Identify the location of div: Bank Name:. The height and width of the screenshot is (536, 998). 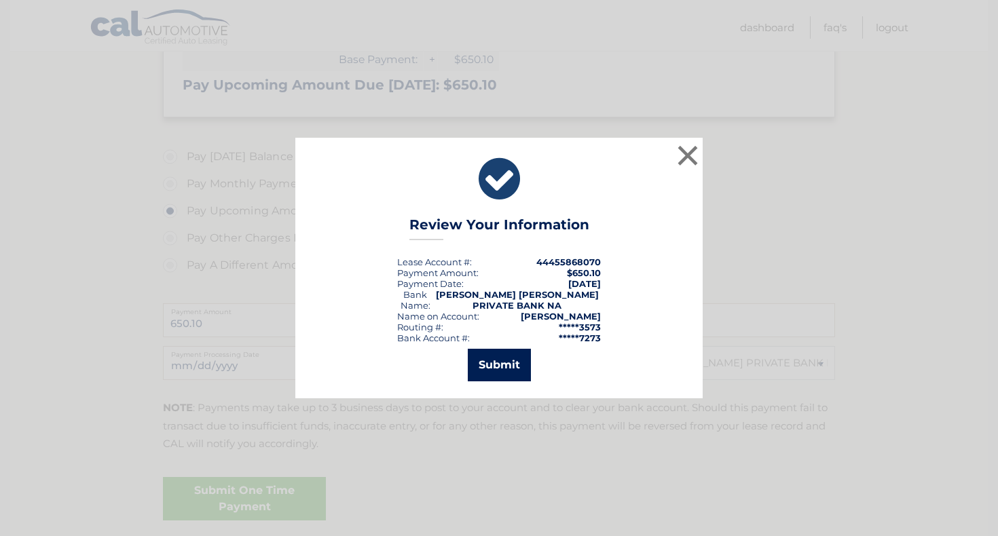
(415, 300).